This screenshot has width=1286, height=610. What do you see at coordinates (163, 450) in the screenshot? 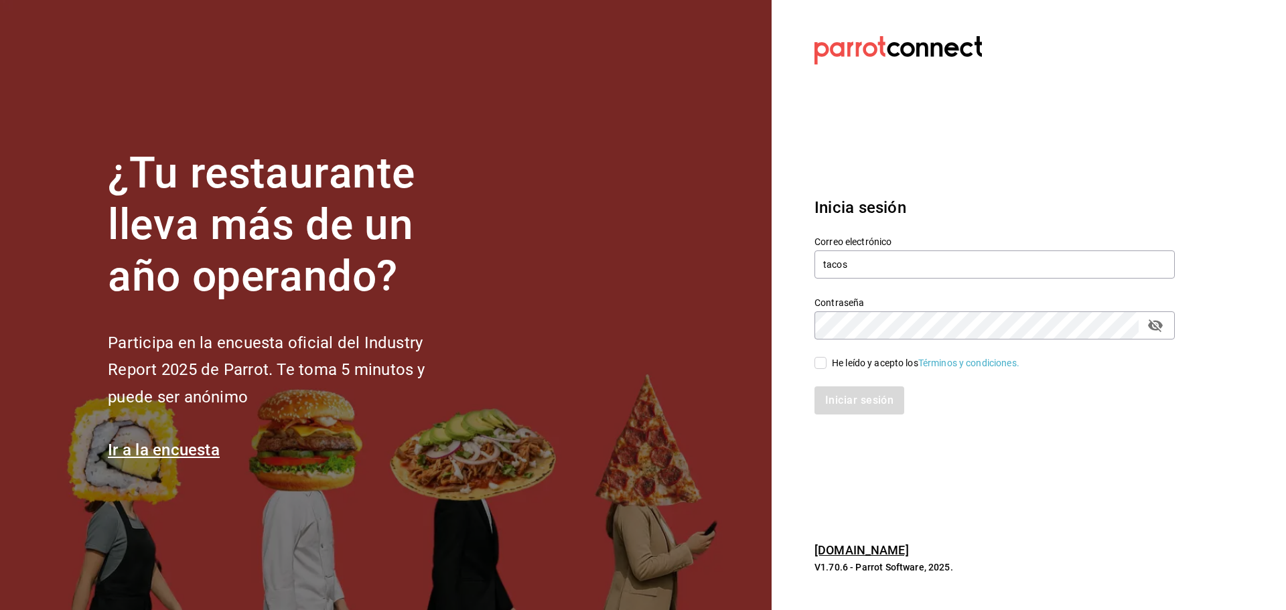
I see `a: Ir a la encuesta` at bounding box center [163, 450].